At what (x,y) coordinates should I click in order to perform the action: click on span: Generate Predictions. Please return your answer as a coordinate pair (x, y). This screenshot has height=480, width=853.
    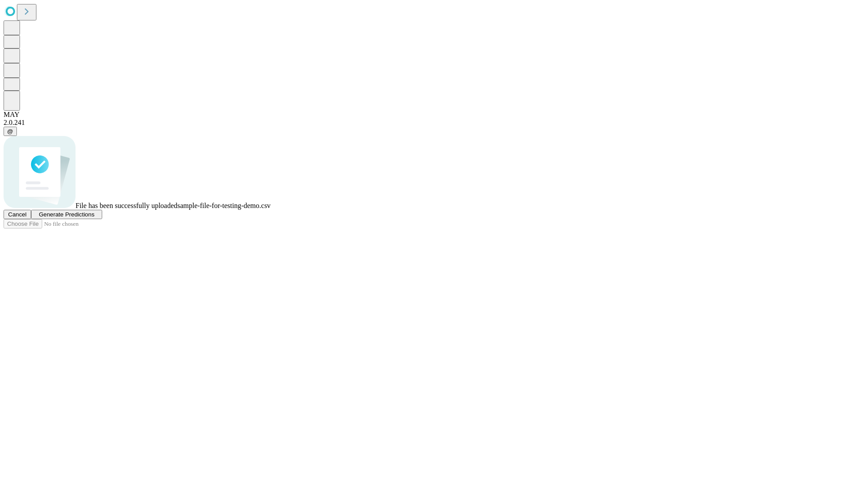
    Looking at the image, I should click on (66, 214).